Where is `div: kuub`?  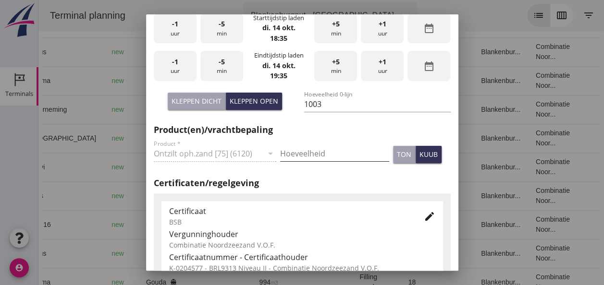
div: kuub is located at coordinates (429, 154).